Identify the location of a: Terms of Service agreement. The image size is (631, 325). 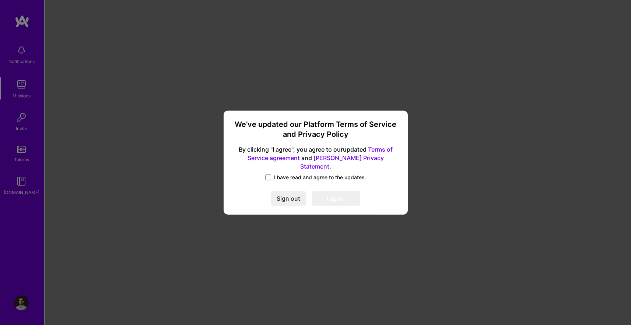
(320, 153).